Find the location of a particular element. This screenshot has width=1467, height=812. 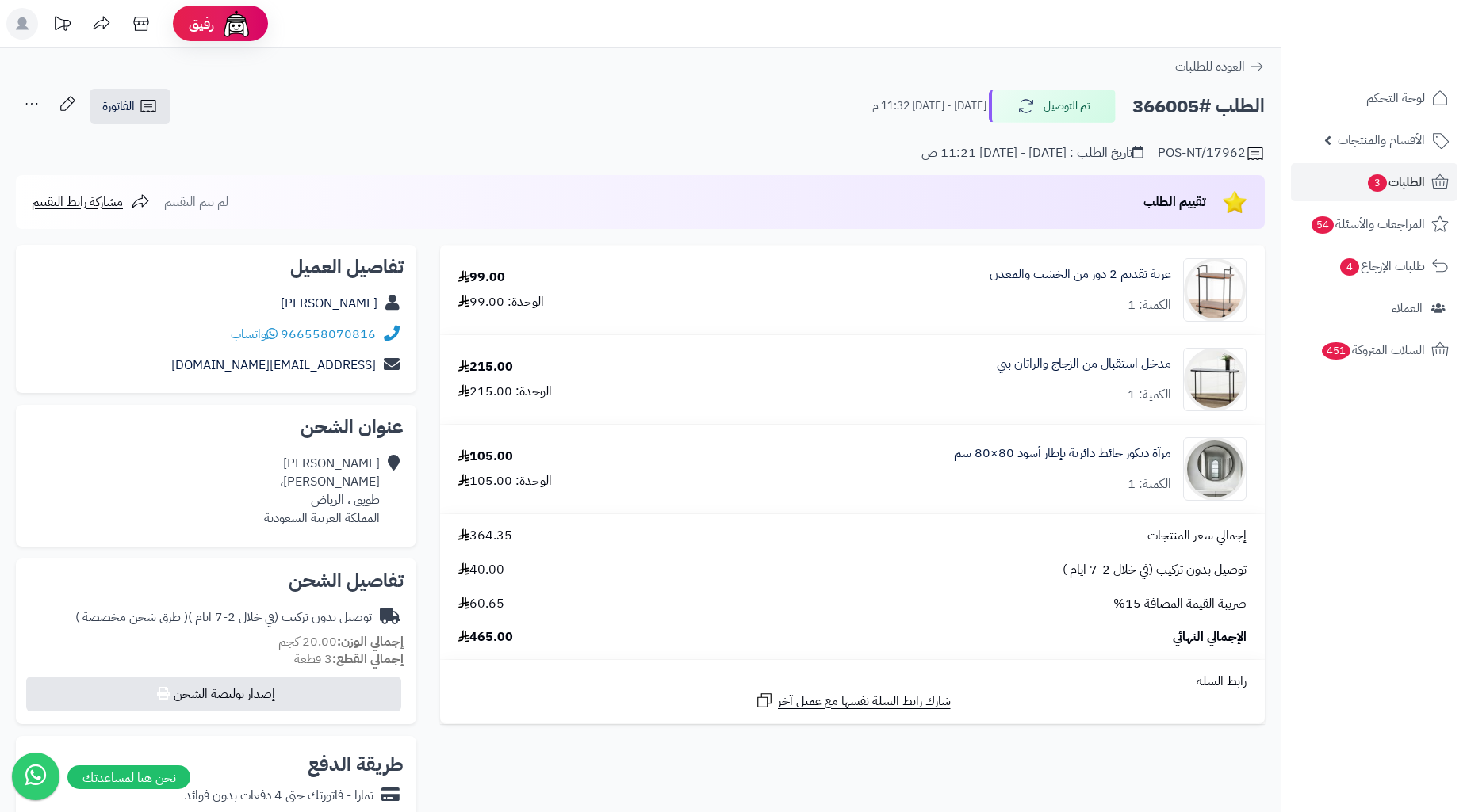

a: مشاركة رابط التقييم is located at coordinates (90, 203).